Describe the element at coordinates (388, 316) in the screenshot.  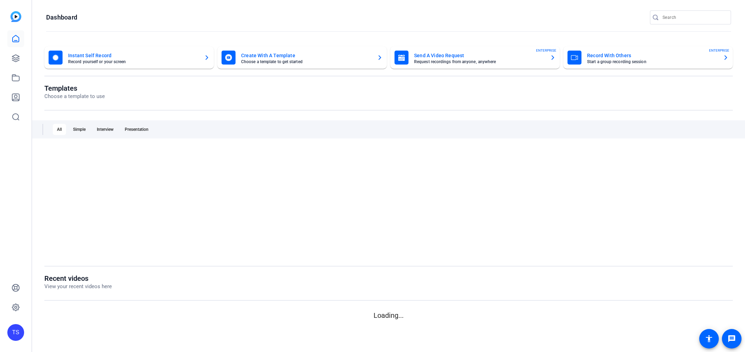
I see `p: Loading...` at that location.